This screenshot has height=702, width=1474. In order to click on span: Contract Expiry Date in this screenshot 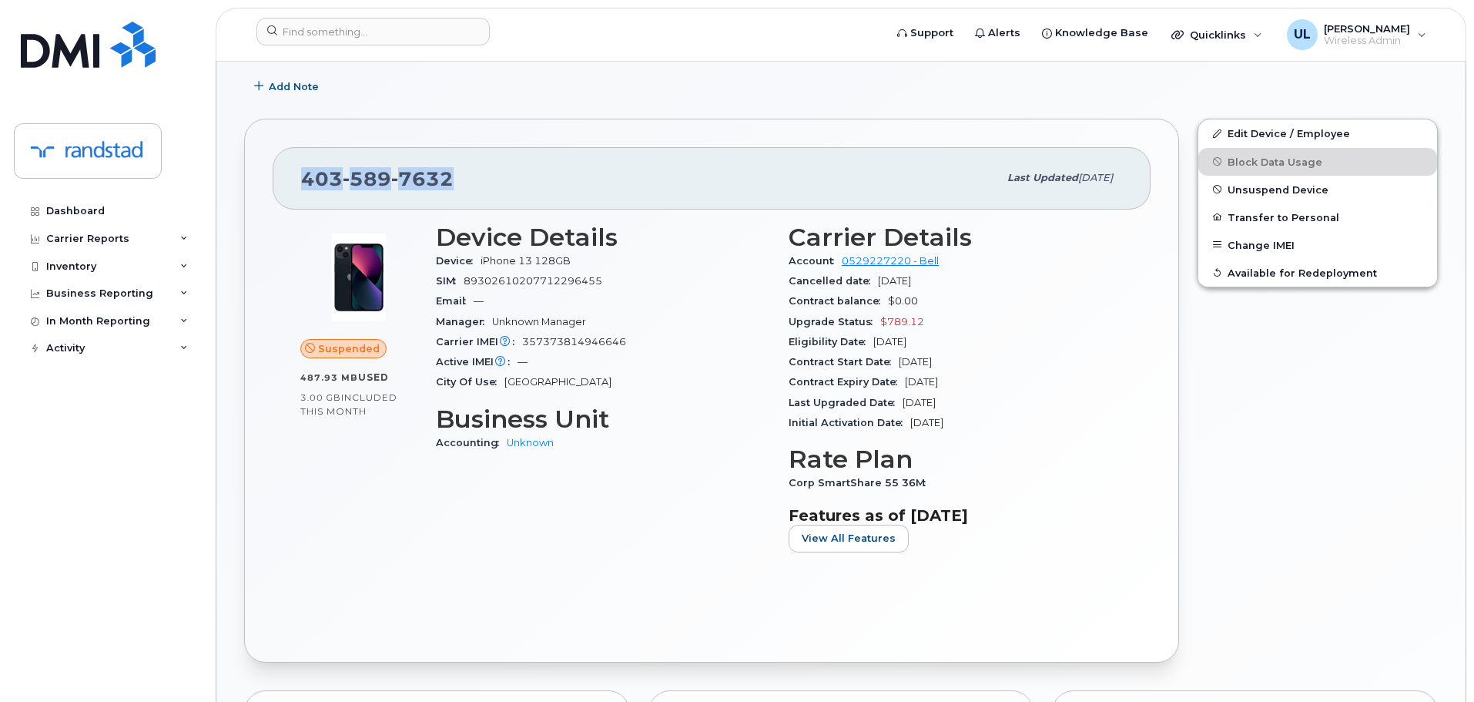, I will do `click(846, 381)`.